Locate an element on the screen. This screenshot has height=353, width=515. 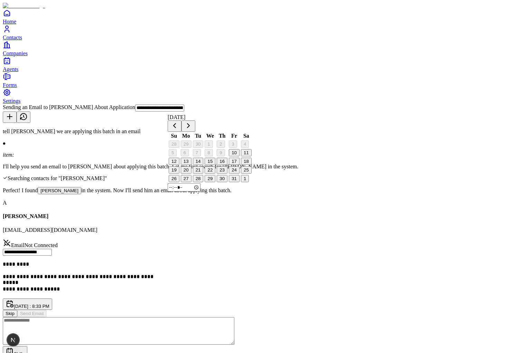
button: 27 is located at coordinates (186, 179).